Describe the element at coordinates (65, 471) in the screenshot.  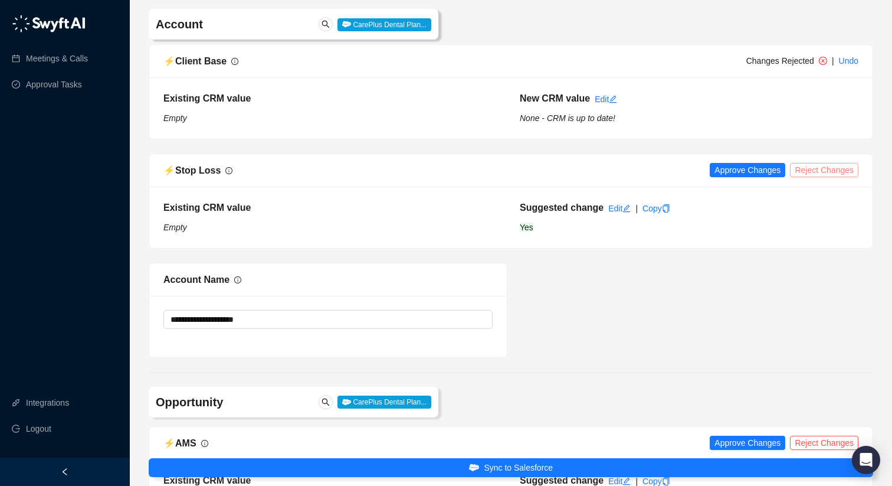
I see `span: left` at that location.